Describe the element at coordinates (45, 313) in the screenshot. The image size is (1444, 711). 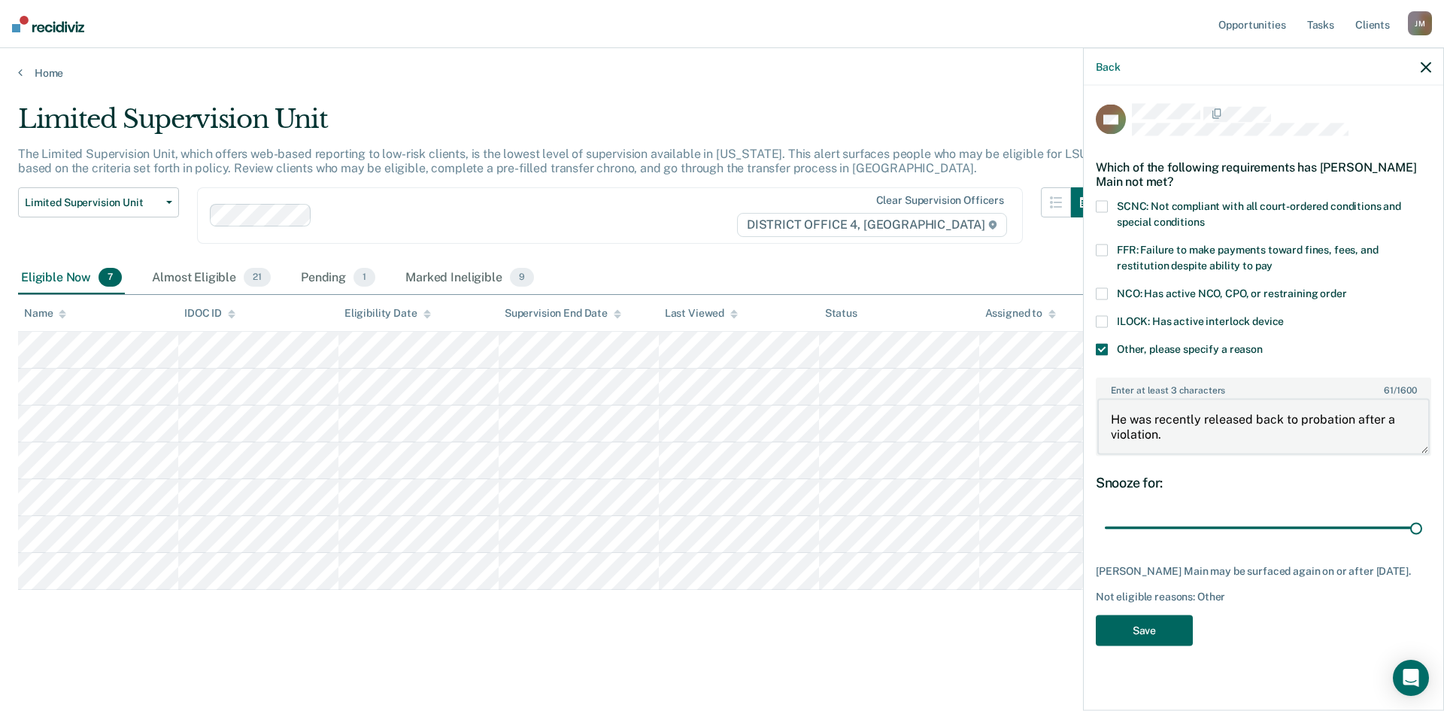
I see `div: Name` at that location.